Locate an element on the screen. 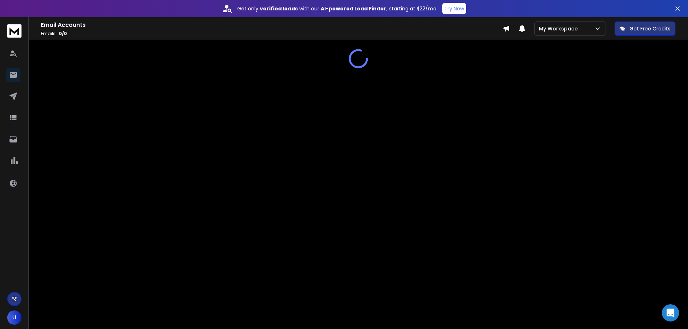 The image size is (688, 329). p: Get only with our starting at $22/mo is located at coordinates (337, 9).